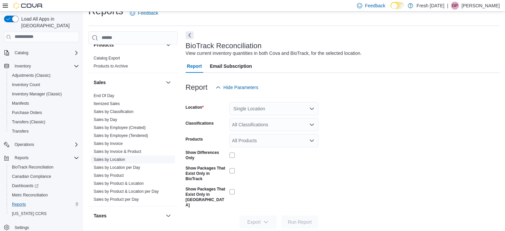 This screenshot has height=231, width=505. What do you see at coordinates (206, 155) in the screenshot?
I see `label: Show Differences Only` at bounding box center [206, 155].